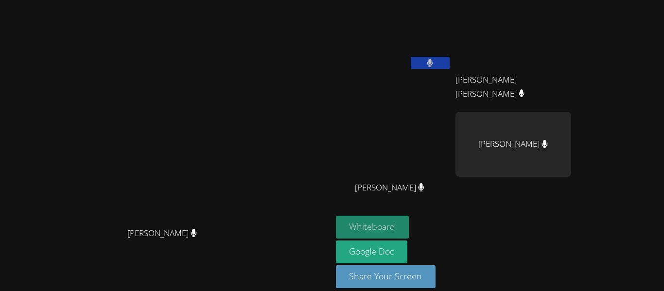  I want to click on a: Google Doc, so click(372, 252).